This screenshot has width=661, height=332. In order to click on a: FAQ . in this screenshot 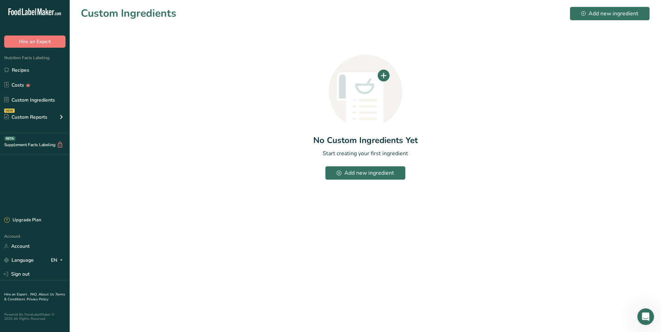, I will do `click(34, 295)`.